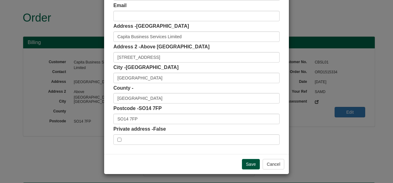 The image size is (393, 183). What do you see at coordinates (146, 68) in the screenshot?
I see `label: City -` at bounding box center [146, 68].